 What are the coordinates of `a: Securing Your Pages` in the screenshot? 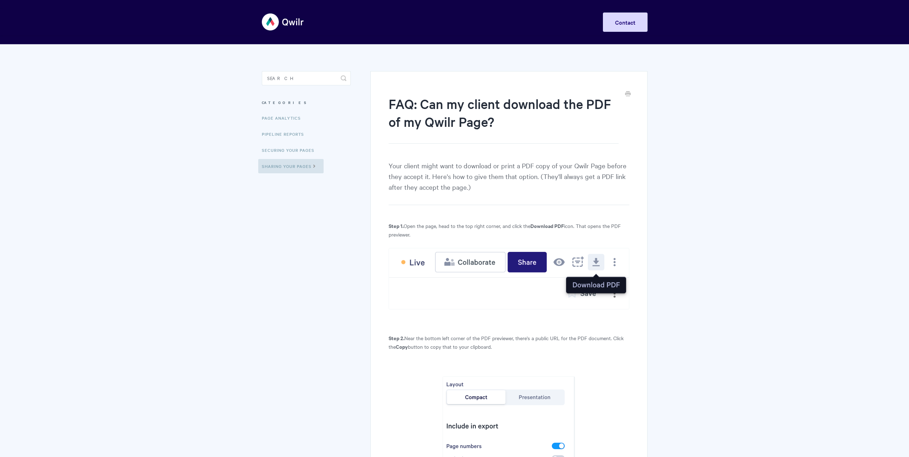 It's located at (291, 150).